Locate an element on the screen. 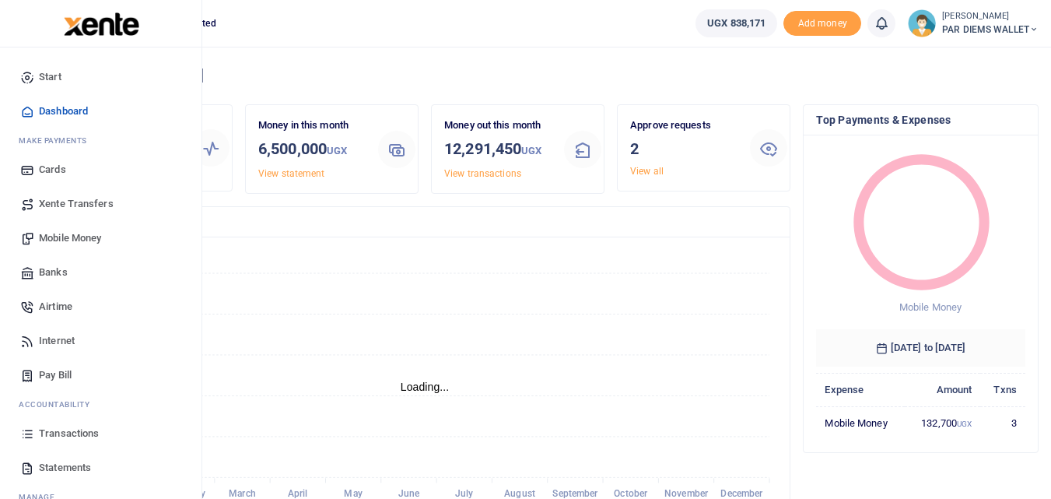 This screenshot has height=499, width=1051. a: Banks is located at coordinates (100, 272).